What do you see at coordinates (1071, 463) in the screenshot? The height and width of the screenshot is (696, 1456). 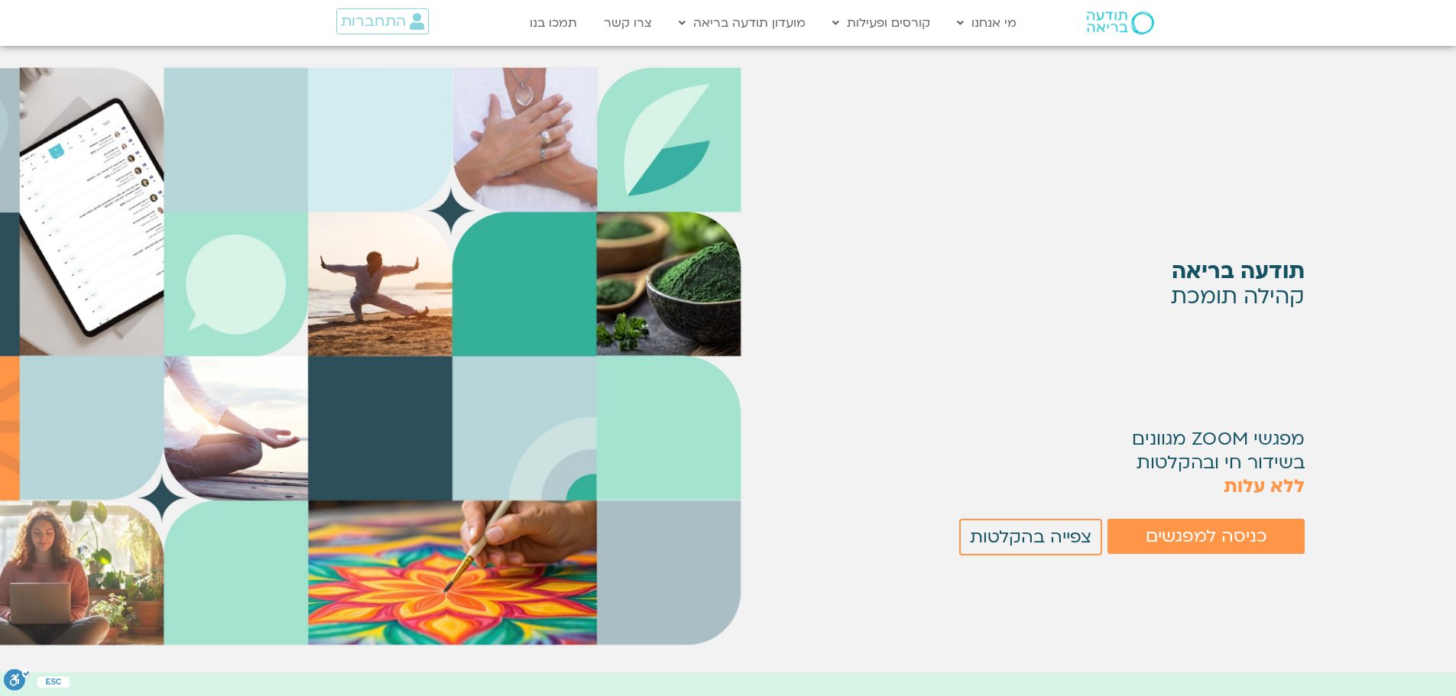 I see `p: מפגשי ZOOM מגוונים בשידור חי ובהקלטות` at bounding box center [1071, 463].